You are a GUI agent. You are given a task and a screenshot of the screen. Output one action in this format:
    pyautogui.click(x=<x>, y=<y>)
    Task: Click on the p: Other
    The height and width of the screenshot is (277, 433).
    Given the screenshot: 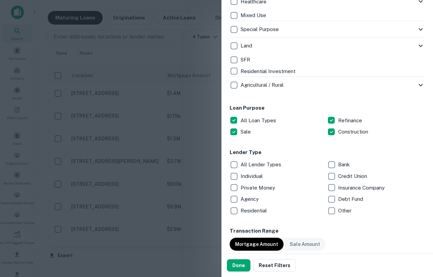 What is the action you would take?
    pyautogui.click(x=345, y=211)
    